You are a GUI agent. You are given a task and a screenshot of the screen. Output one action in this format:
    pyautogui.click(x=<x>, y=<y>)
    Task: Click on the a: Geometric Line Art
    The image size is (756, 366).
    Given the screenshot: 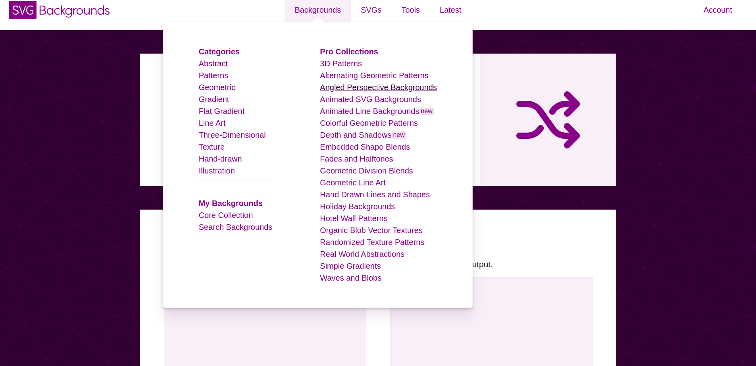 What is the action you would take?
    pyautogui.click(x=353, y=183)
    